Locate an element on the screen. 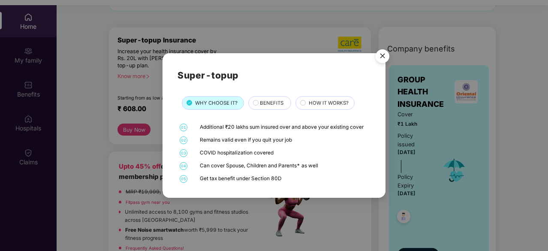  div: Additional ₹20 lakhs sum insured over and above your existing cover is located at coordinates (284, 127).